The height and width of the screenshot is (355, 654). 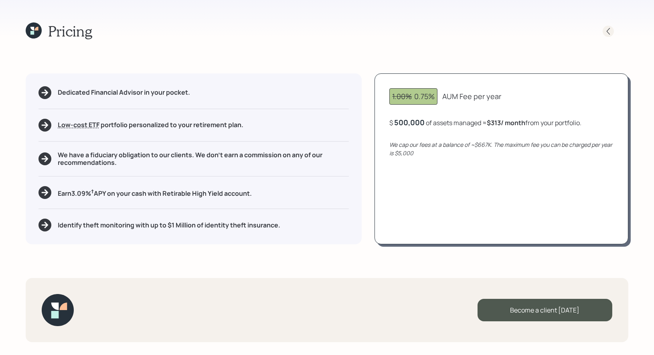 I want to click on h5: Earn 3.09 % APY on your cash with Retirable High Yield account., so click(x=155, y=192).